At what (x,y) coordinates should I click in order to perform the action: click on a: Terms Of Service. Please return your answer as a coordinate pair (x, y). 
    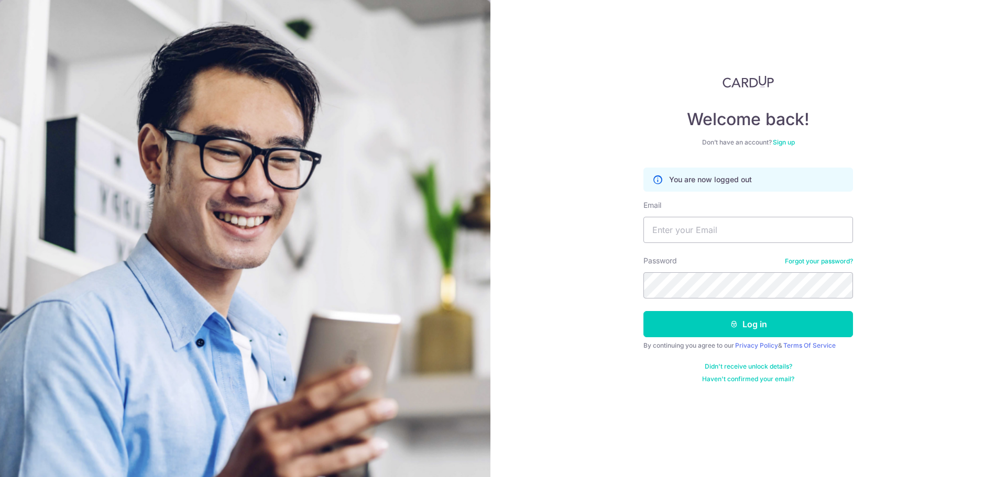
    Looking at the image, I should click on (809, 345).